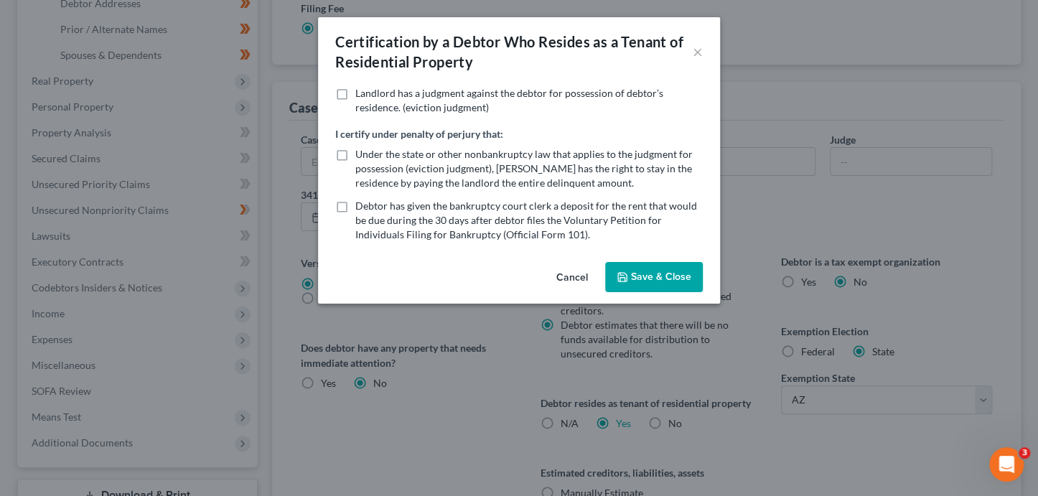  I want to click on label: I certify under penalty of perjury that:, so click(419, 134).